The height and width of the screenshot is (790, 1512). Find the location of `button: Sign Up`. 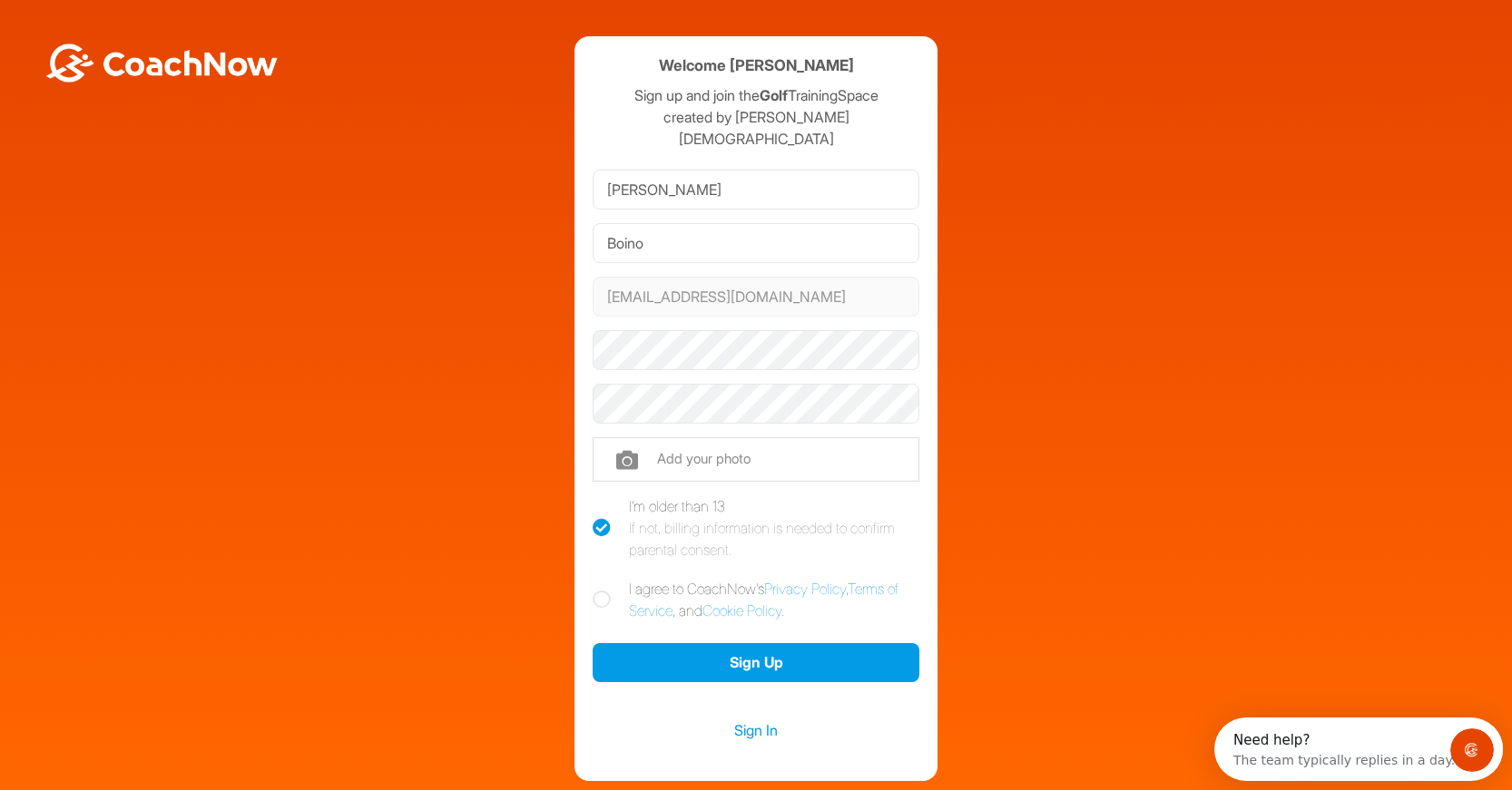

button: Sign Up is located at coordinates (756, 663).